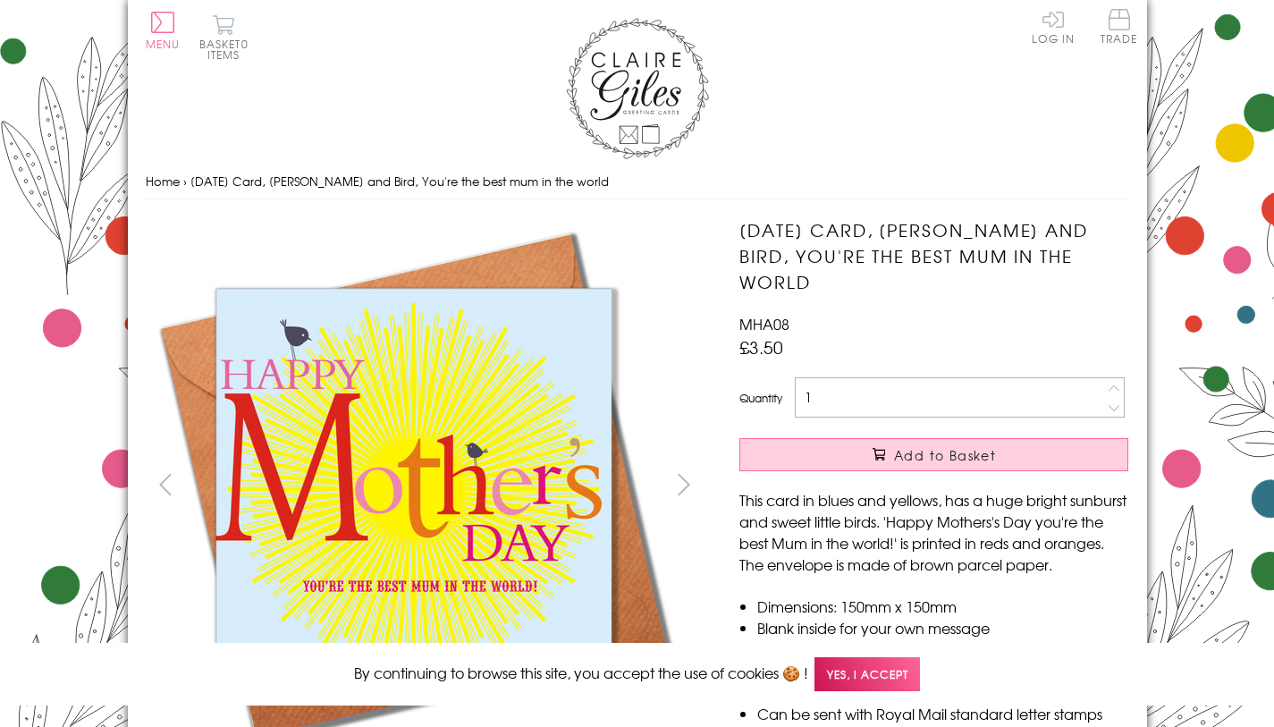  Describe the element at coordinates (163, 30) in the screenshot. I see `button: Menu` at that location.